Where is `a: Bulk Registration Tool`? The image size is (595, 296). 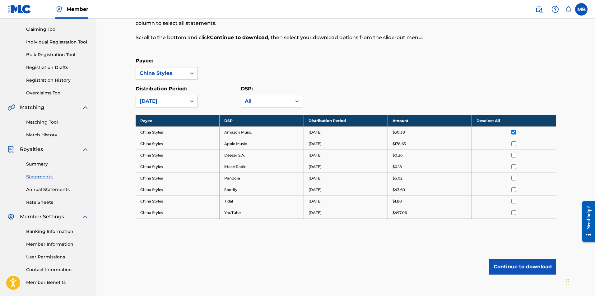 a: Bulk Registration Tool is located at coordinates (58, 55).